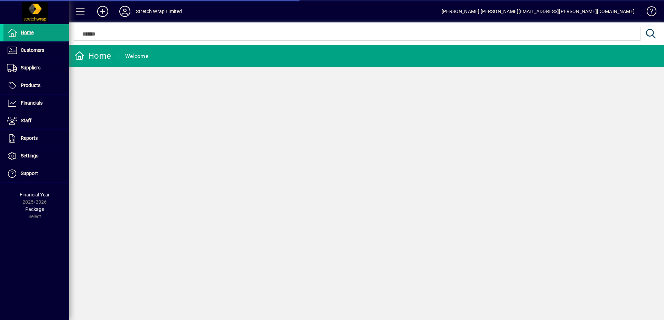 The image size is (664, 320). Describe the element at coordinates (36, 156) in the screenshot. I see `a: Settings` at that location.